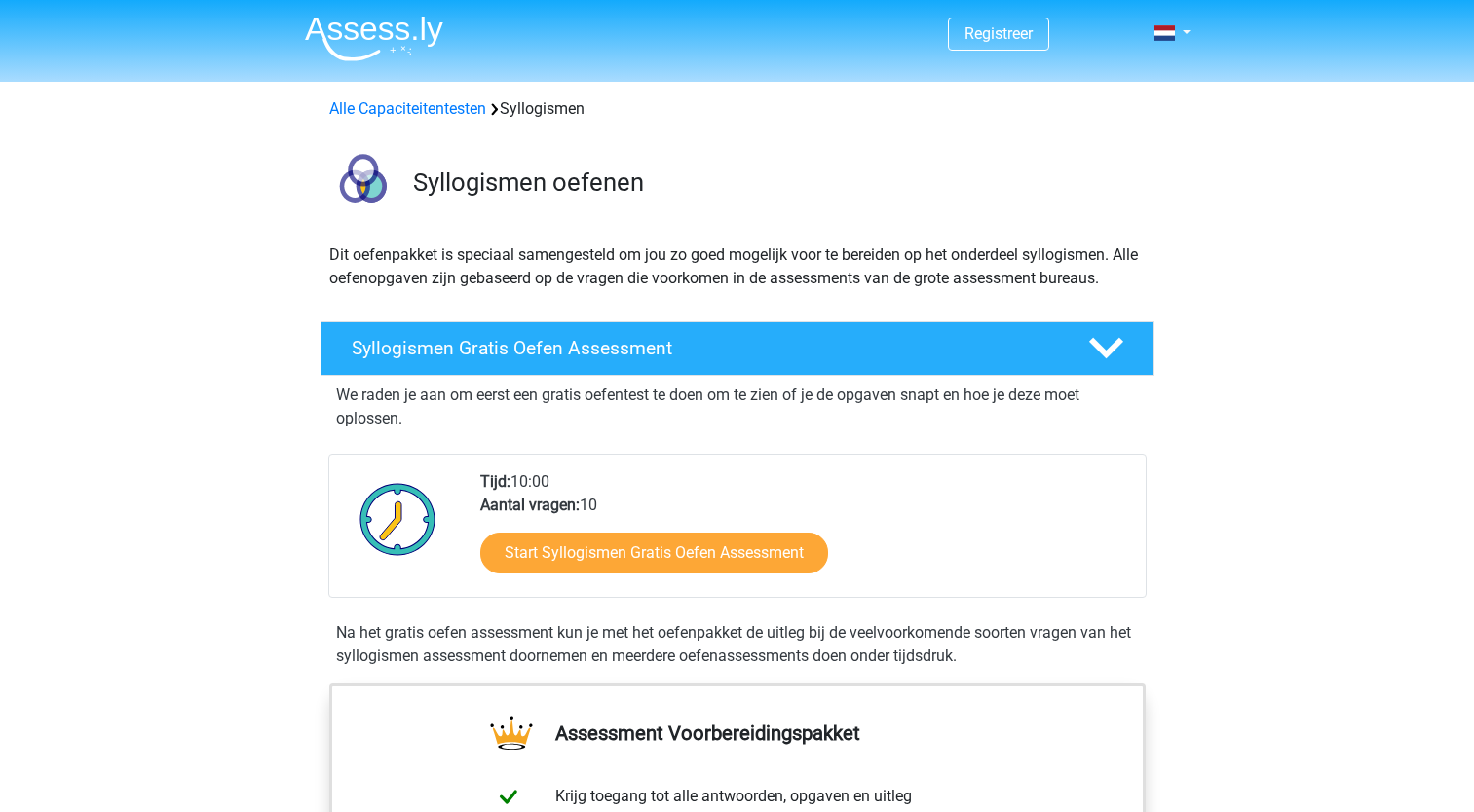 This screenshot has height=812, width=1474. I want to click on a: Registreer, so click(999, 33).